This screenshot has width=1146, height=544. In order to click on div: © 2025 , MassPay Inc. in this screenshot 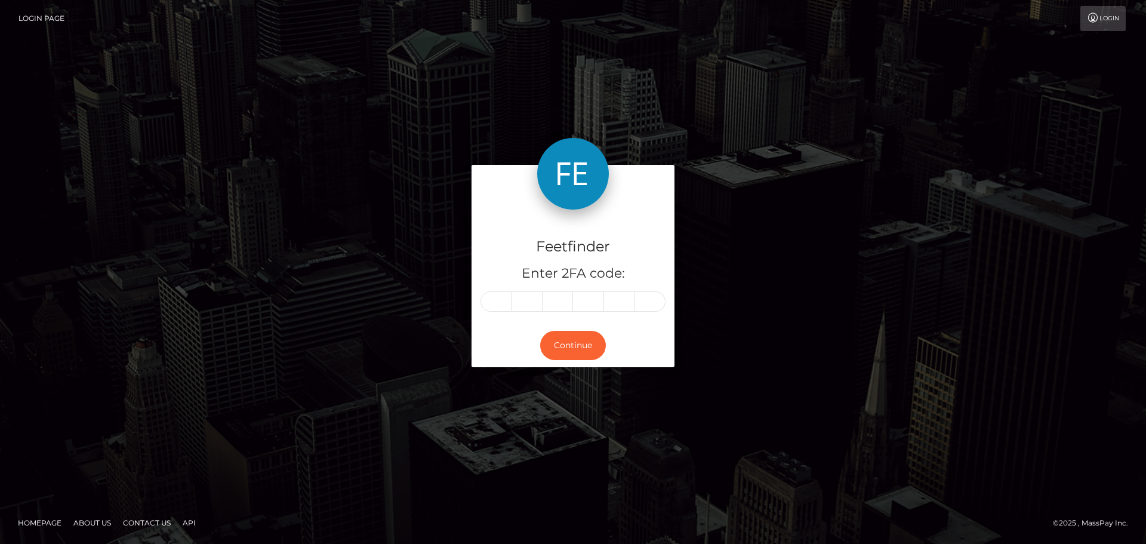, I will do `click(1095, 523)`.